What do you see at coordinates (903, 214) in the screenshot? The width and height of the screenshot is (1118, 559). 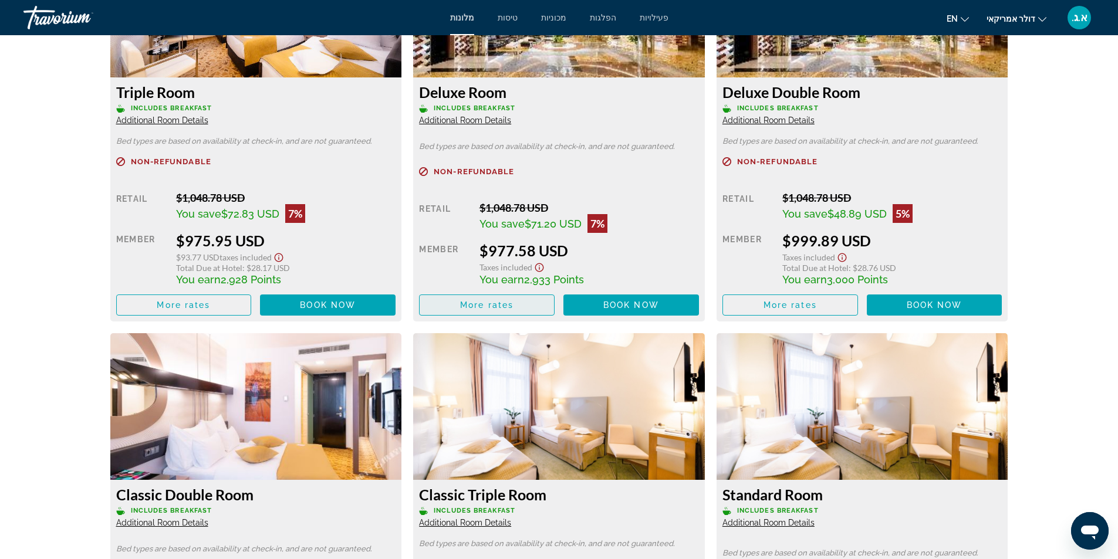 I see `div: 5%` at bounding box center [903, 214].